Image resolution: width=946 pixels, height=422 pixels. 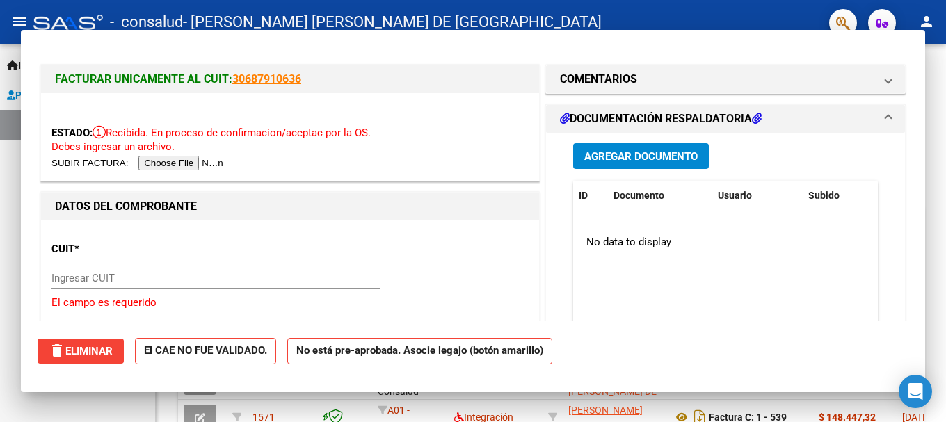 What do you see at coordinates (591, 196) in the screenshot?
I see `datatable-header-cell: ID` at bounding box center [591, 196].